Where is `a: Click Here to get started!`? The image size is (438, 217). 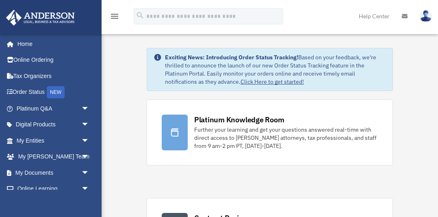
a: Click Here to get started! is located at coordinates (272, 82).